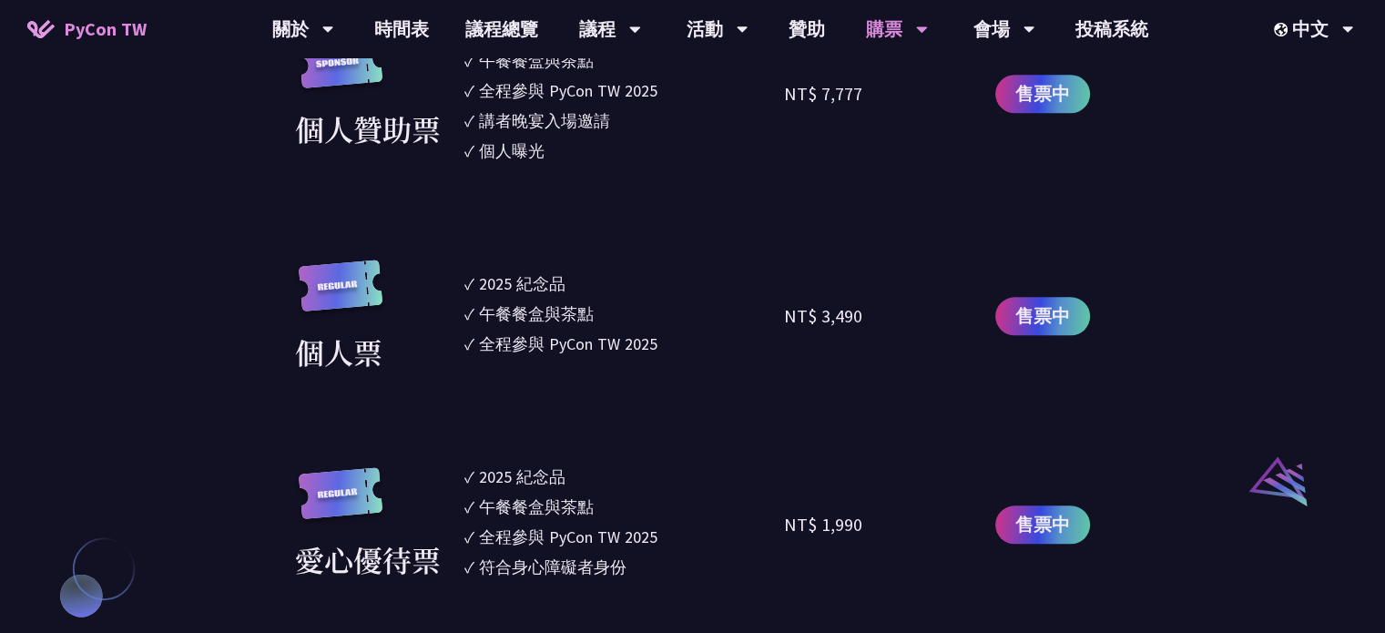 The width and height of the screenshot is (1385, 633). What do you see at coordinates (823, 94) in the screenshot?
I see `div: NT$ 7,777` at bounding box center [823, 94].